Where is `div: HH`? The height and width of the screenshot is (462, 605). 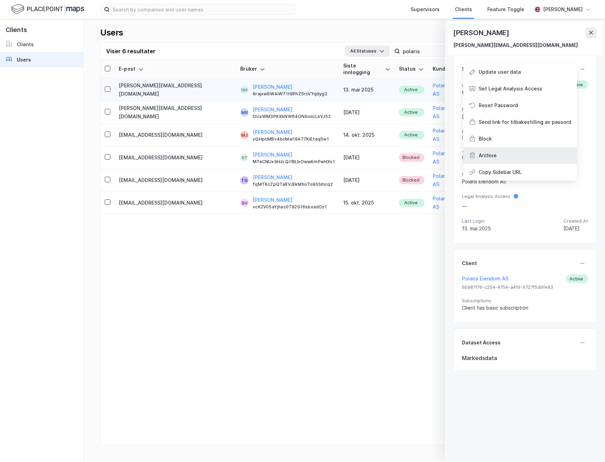
div: HH is located at coordinates (244, 90).